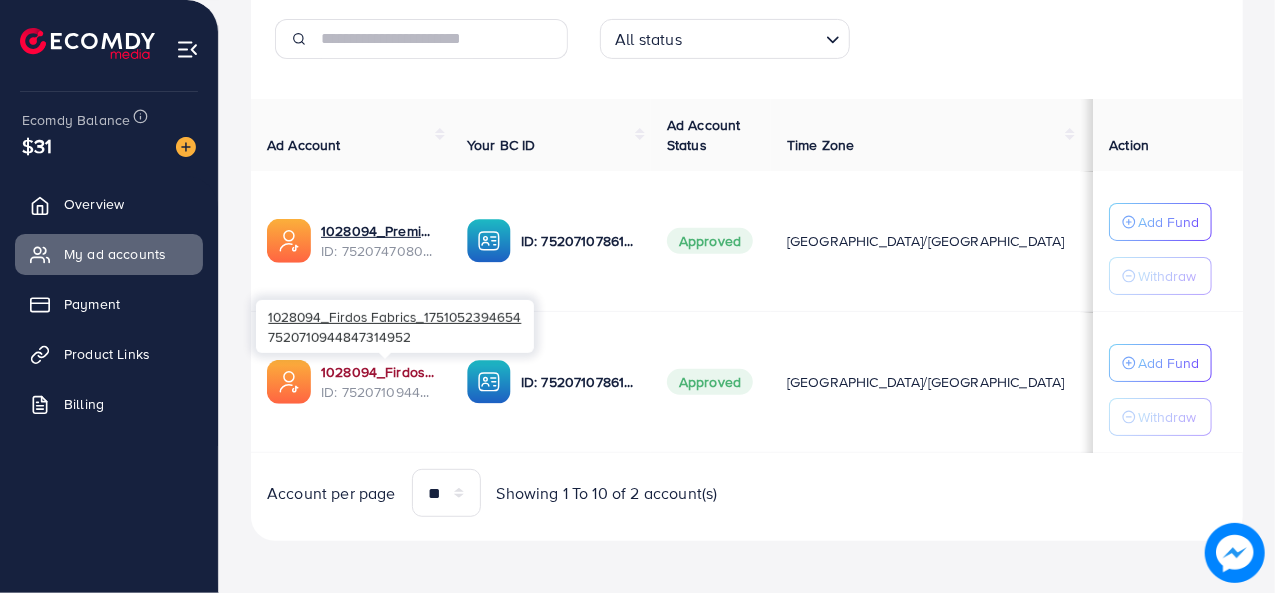 This screenshot has width=1275, height=593. I want to click on a: 1028094_Firdos Fabrics_1751052394654, so click(378, 372).